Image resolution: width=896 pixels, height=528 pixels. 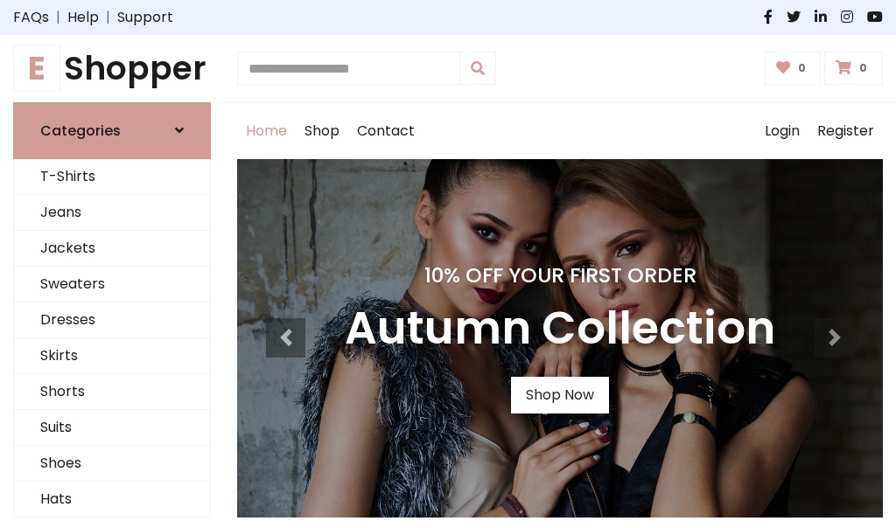 I want to click on a: Home, so click(x=266, y=131).